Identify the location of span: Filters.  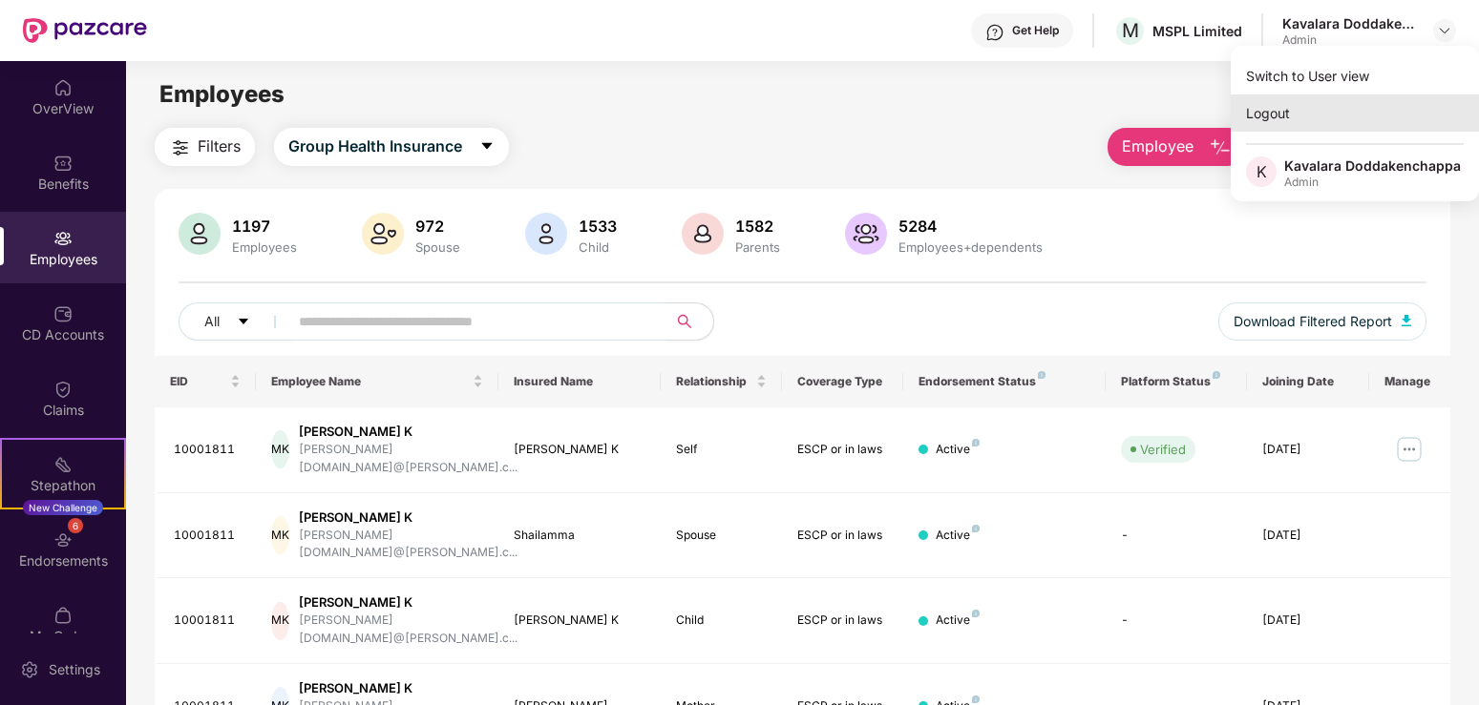
(219, 146).